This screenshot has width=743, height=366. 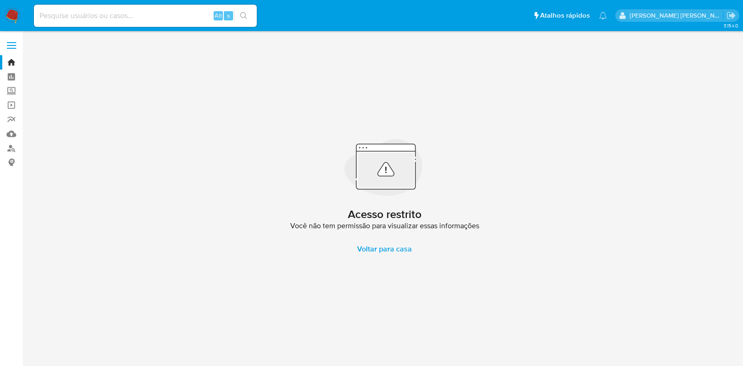 What do you see at coordinates (218, 15) in the screenshot?
I see `span: Alt` at bounding box center [218, 15].